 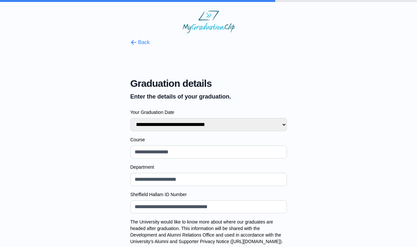 What do you see at coordinates (209, 97) in the screenshot?
I see `p: Enter the details of your graduation.` at bounding box center [209, 97].